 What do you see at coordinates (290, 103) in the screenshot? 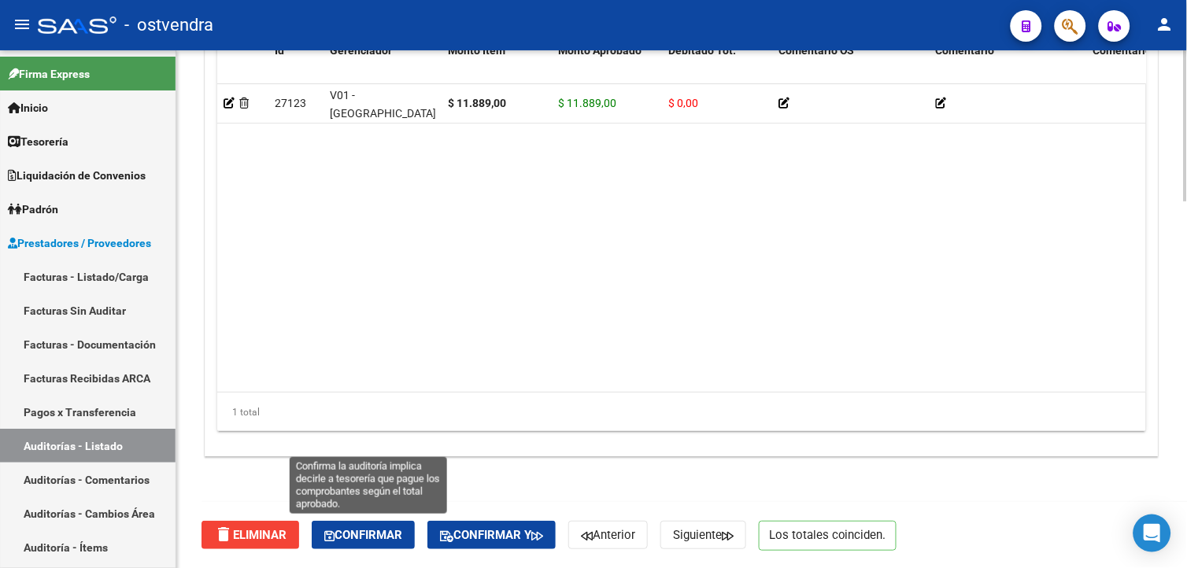
I see `span: 27123` at bounding box center [290, 103].